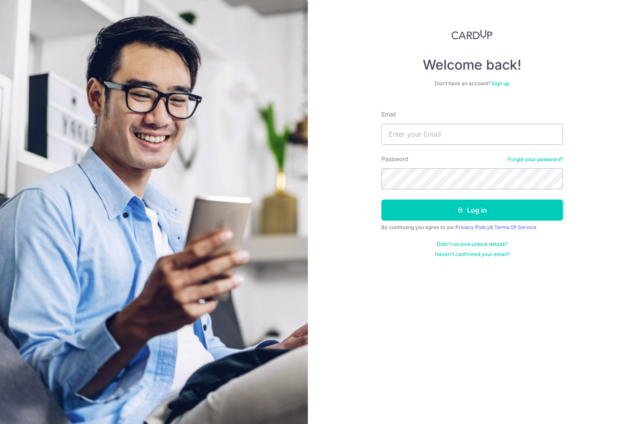 The height and width of the screenshot is (424, 636). I want to click on a: Forgot your password?, so click(535, 160).